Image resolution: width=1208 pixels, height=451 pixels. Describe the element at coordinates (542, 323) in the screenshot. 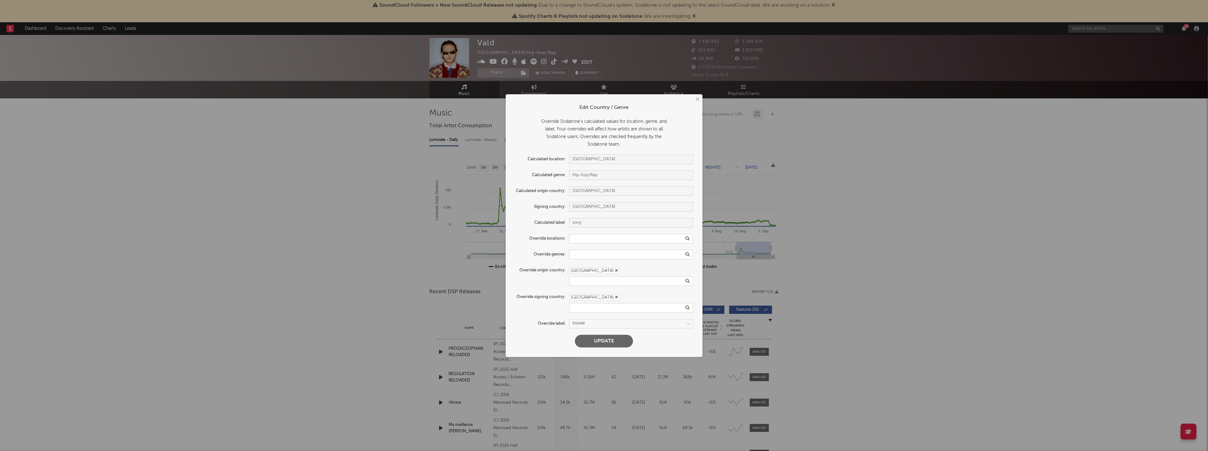

I see `label: Override label:` at that location.